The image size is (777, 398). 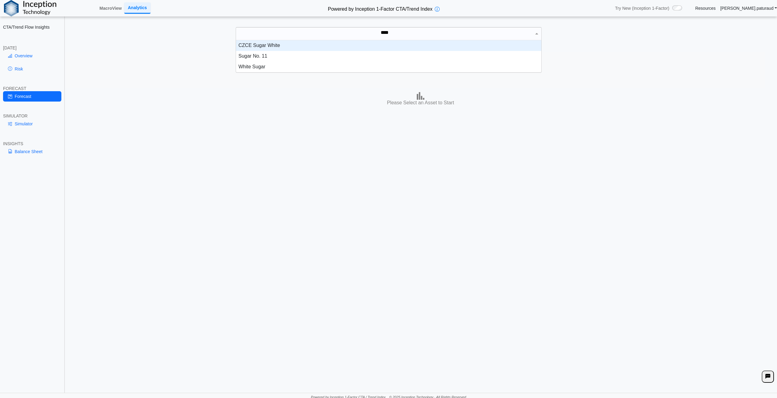 What do you see at coordinates (705, 8) in the screenshot?
I see `a: Resources` at bounding box center [705, 8].